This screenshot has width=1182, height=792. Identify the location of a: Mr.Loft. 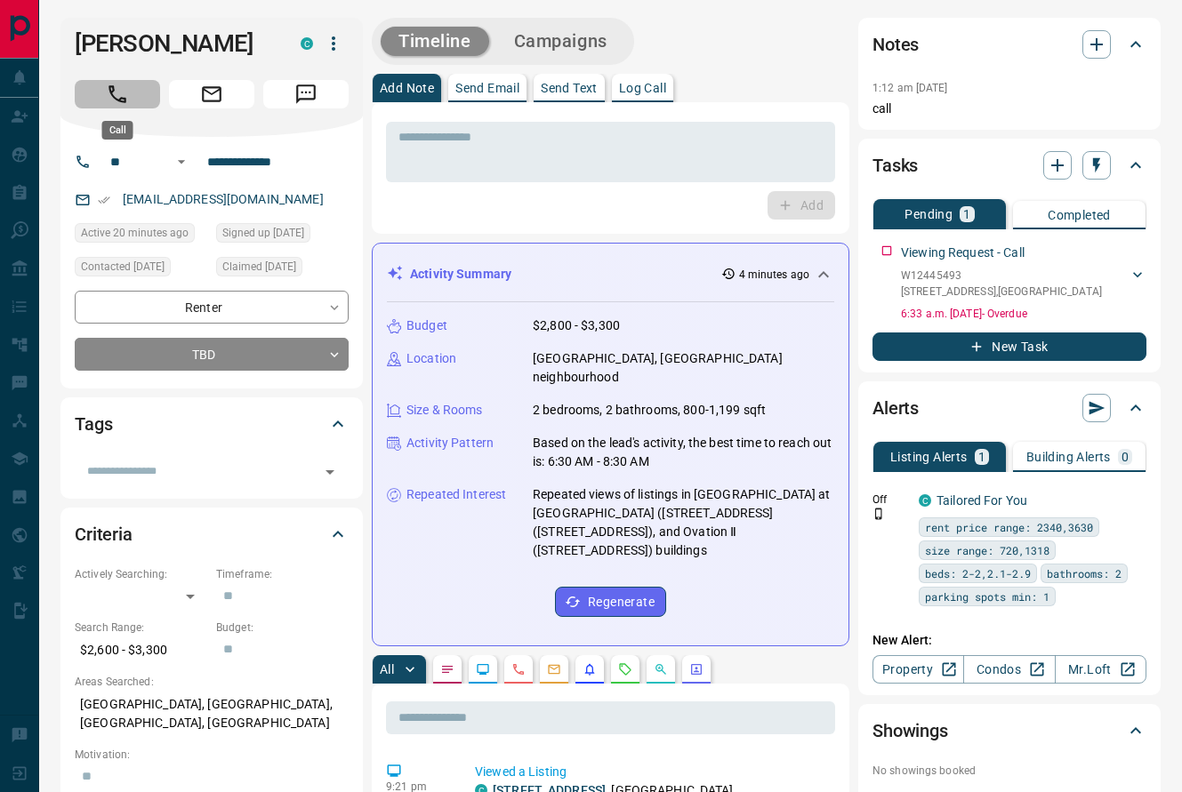
(1100, 670).